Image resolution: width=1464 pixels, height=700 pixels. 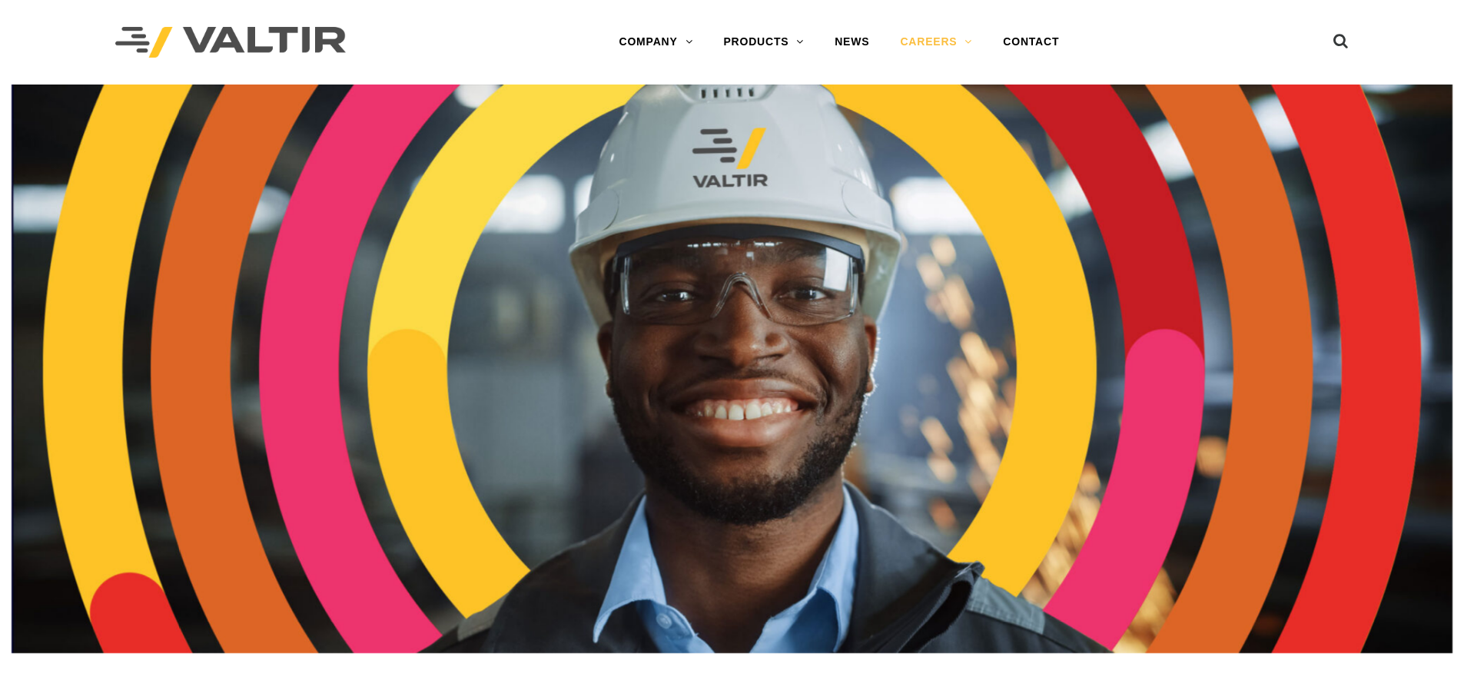 I want to click on img: Careers_Header, so click(x=732, y=369).